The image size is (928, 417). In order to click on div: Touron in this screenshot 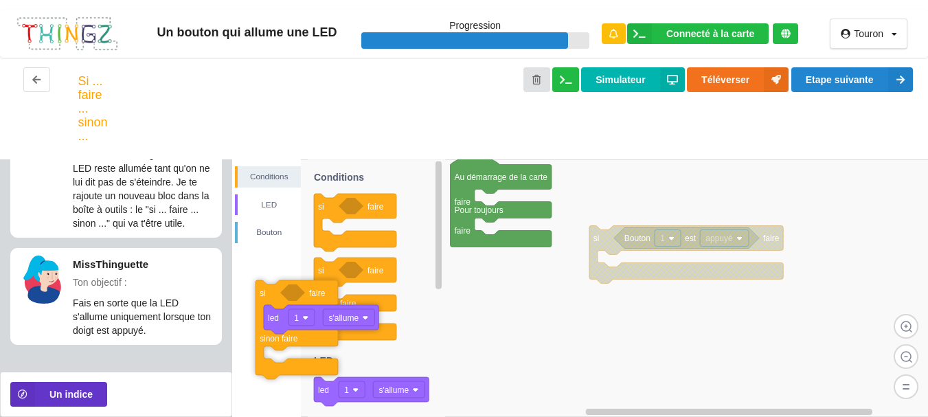, I will do `click(869, 34)`.